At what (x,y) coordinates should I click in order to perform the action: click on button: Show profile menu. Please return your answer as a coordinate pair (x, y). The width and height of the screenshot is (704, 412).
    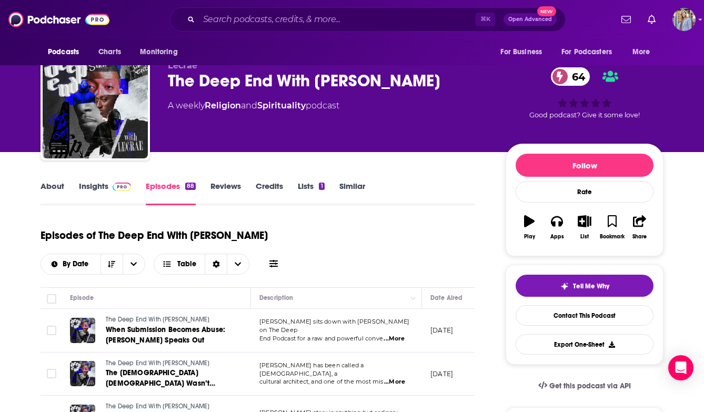
    Looking at the image, I should click on (684, 19).